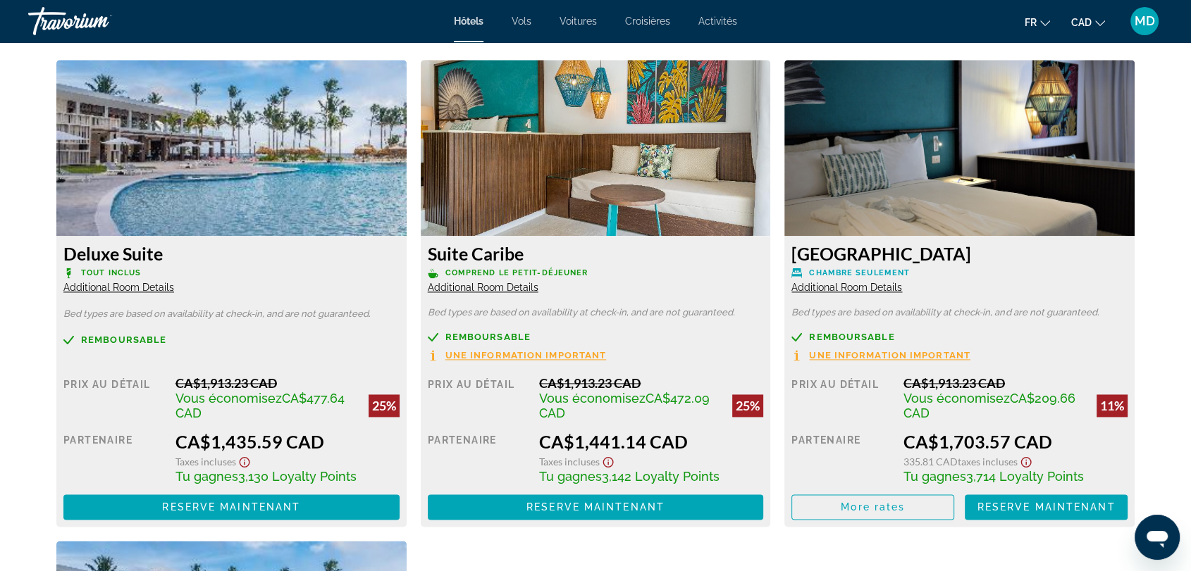 This screenshot has width=1191, height=571. I want to click on h3: Suite Caribe, so click(595, 254).